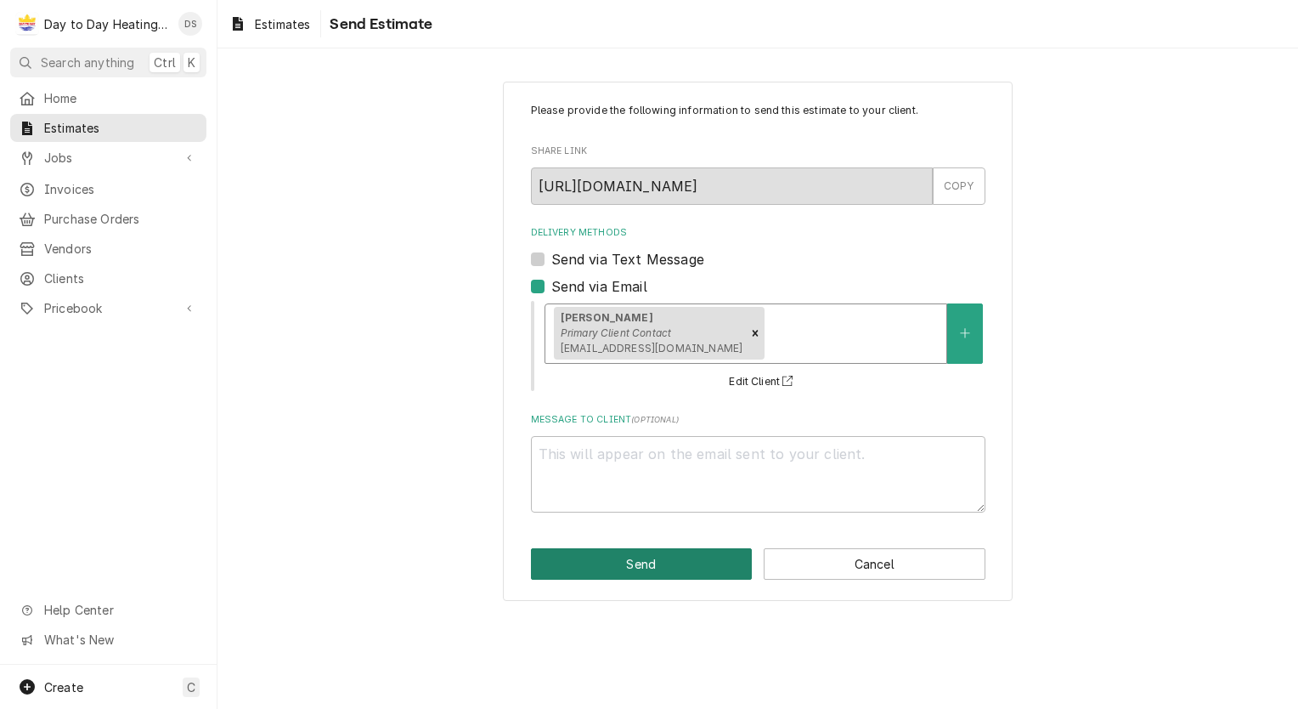 Image resolution: width=1298 pixels, height=709 pixels. What do you see at coordinates (108, 98) in the screenshot?
I see `a: Home` at bounding box center [108, 98].